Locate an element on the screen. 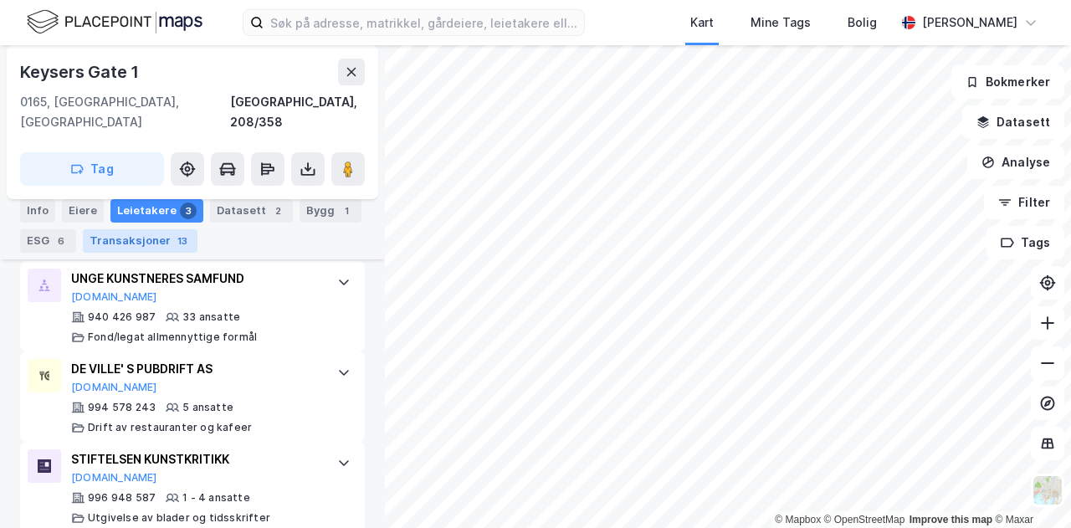 The image size is (1071, 528). div: ESG is located at coordinates (48, 241).